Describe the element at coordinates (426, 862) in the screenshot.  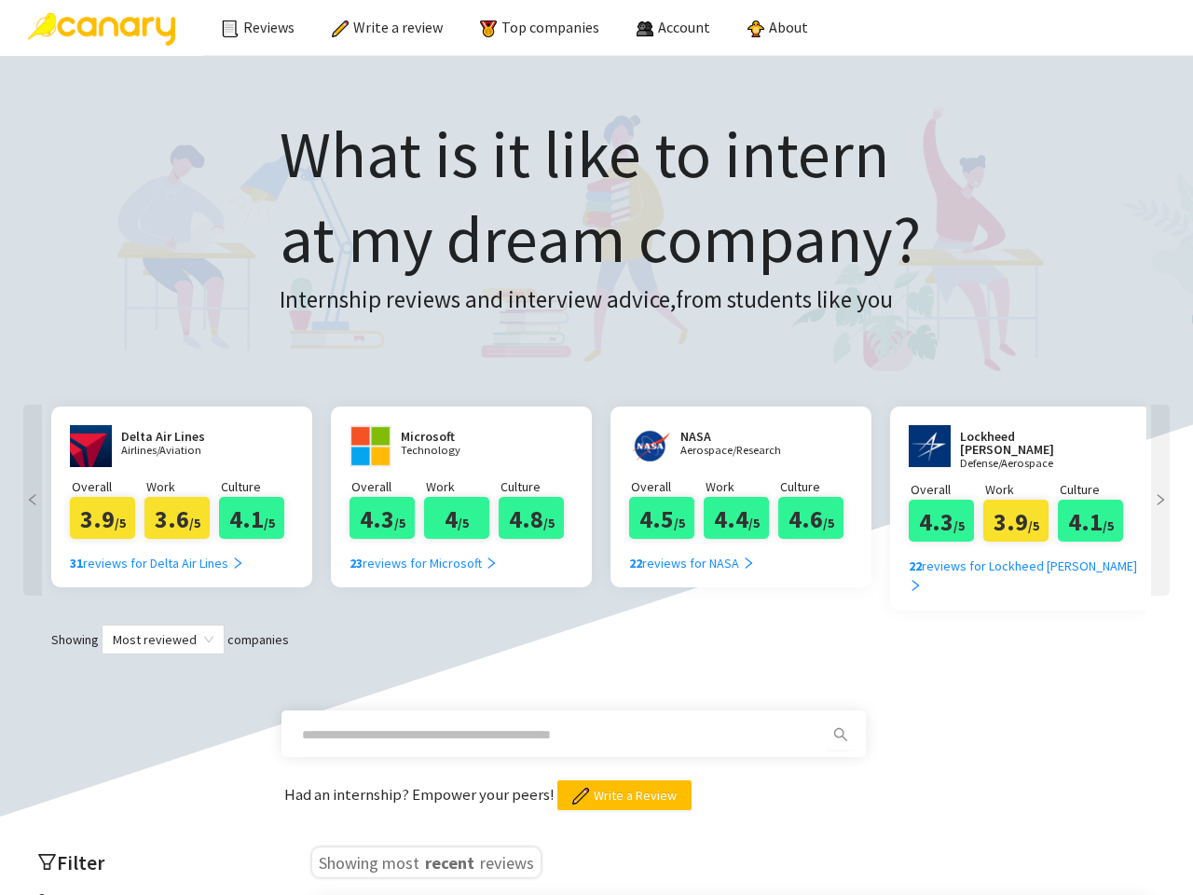
I see `h3: Showing most reviews` at that location.